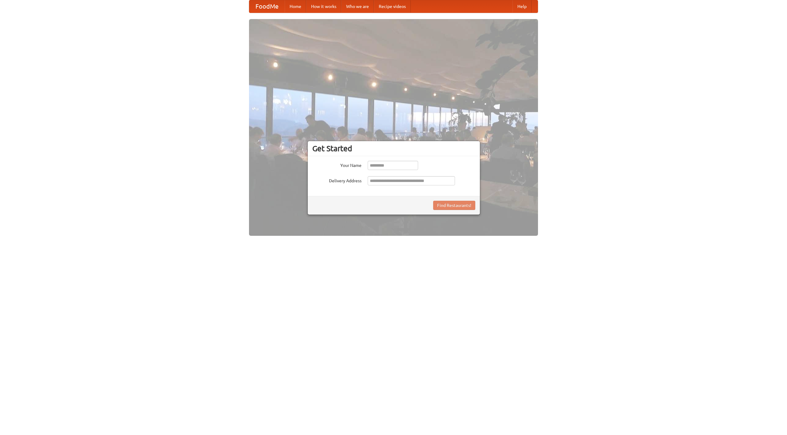  I want to click on a: Recipe videos, so click(392, 6).